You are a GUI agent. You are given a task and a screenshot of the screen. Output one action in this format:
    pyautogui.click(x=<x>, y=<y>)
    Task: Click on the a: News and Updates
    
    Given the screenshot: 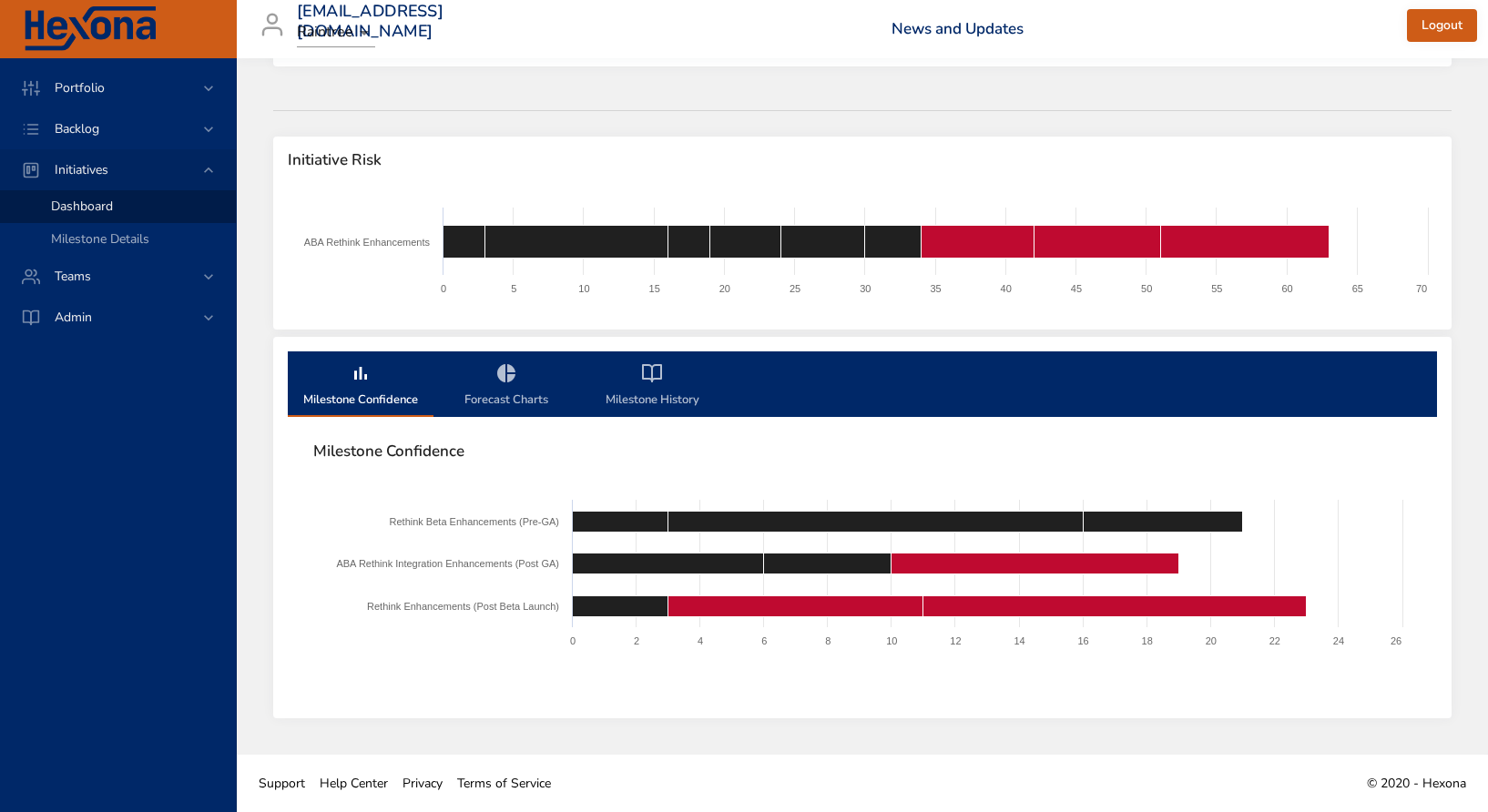 What is the action you would take?
    pyautogui.click(x=957, y=28)
    